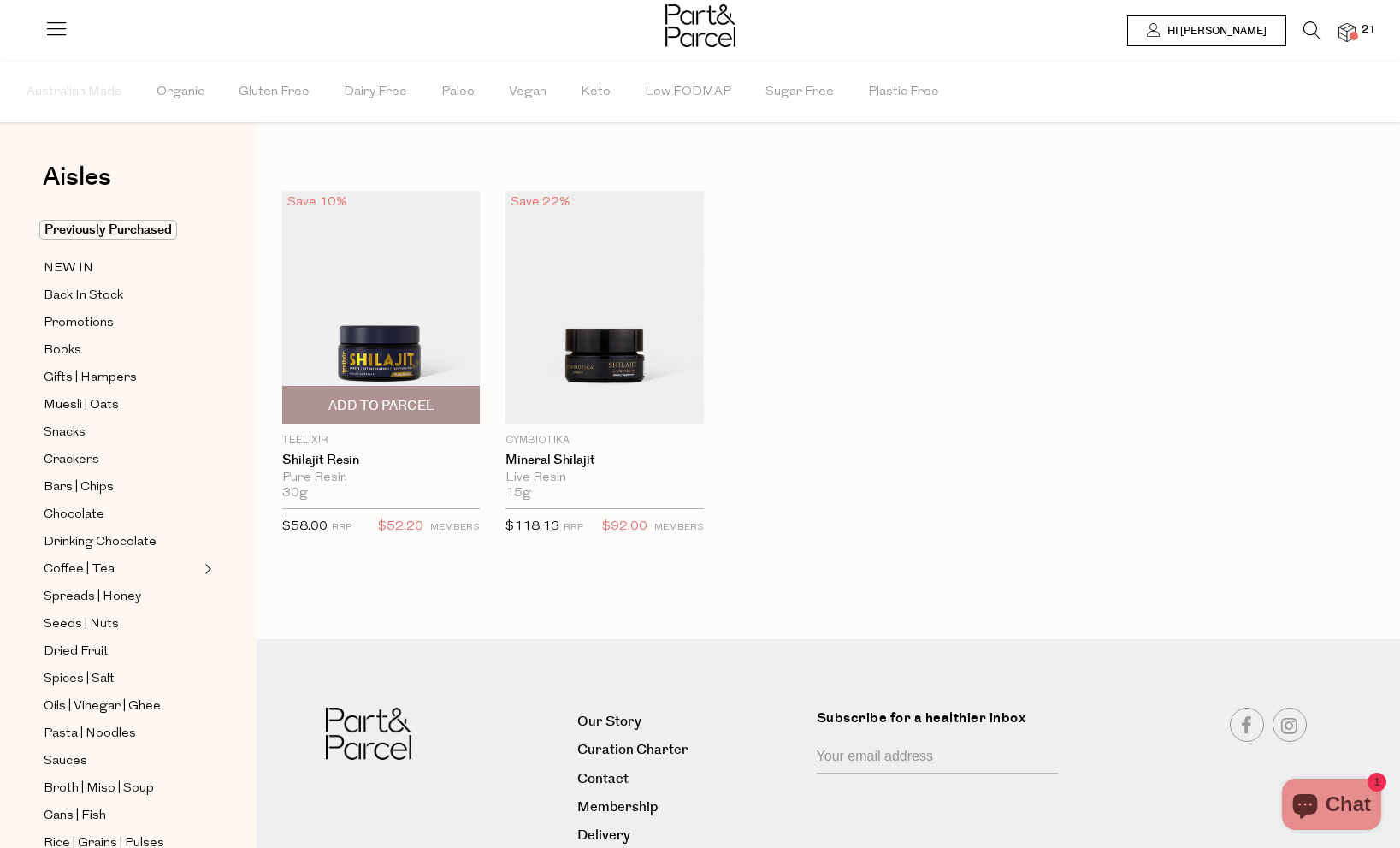  I want to click on a: Back In Stock, so click(122, 295).